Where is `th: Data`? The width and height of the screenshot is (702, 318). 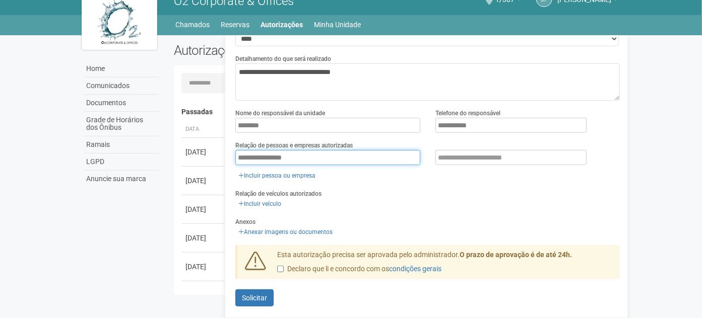 th: Data is located at coordinates (204, 129).